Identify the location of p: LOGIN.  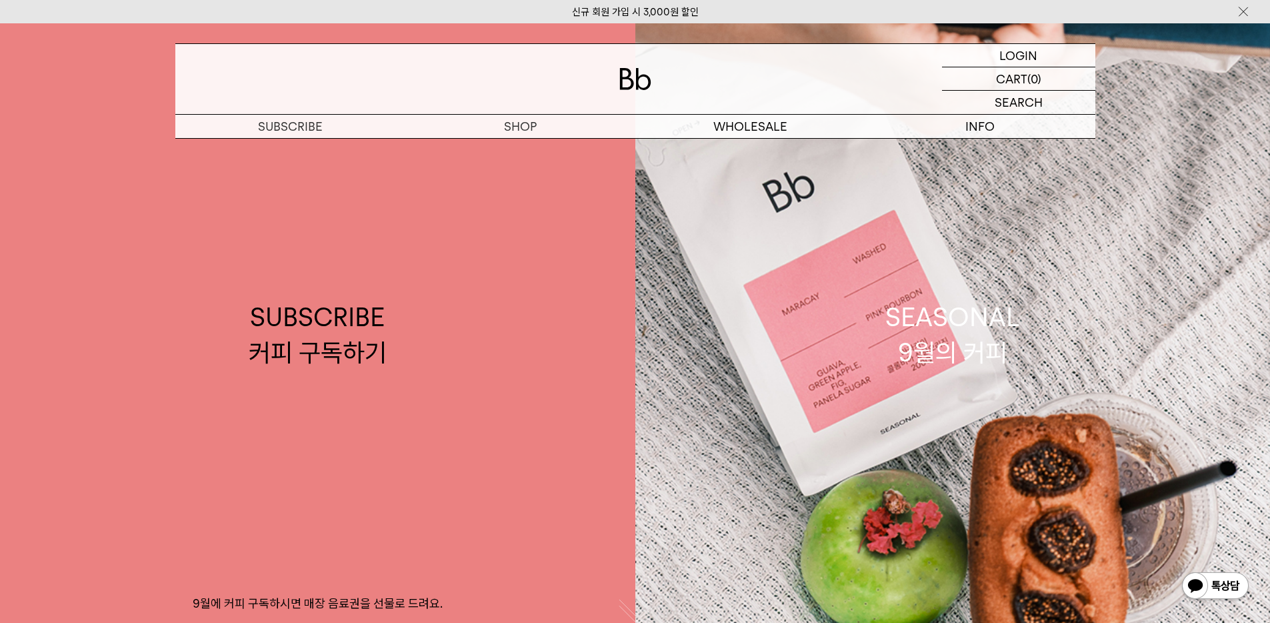
(1018, 55).